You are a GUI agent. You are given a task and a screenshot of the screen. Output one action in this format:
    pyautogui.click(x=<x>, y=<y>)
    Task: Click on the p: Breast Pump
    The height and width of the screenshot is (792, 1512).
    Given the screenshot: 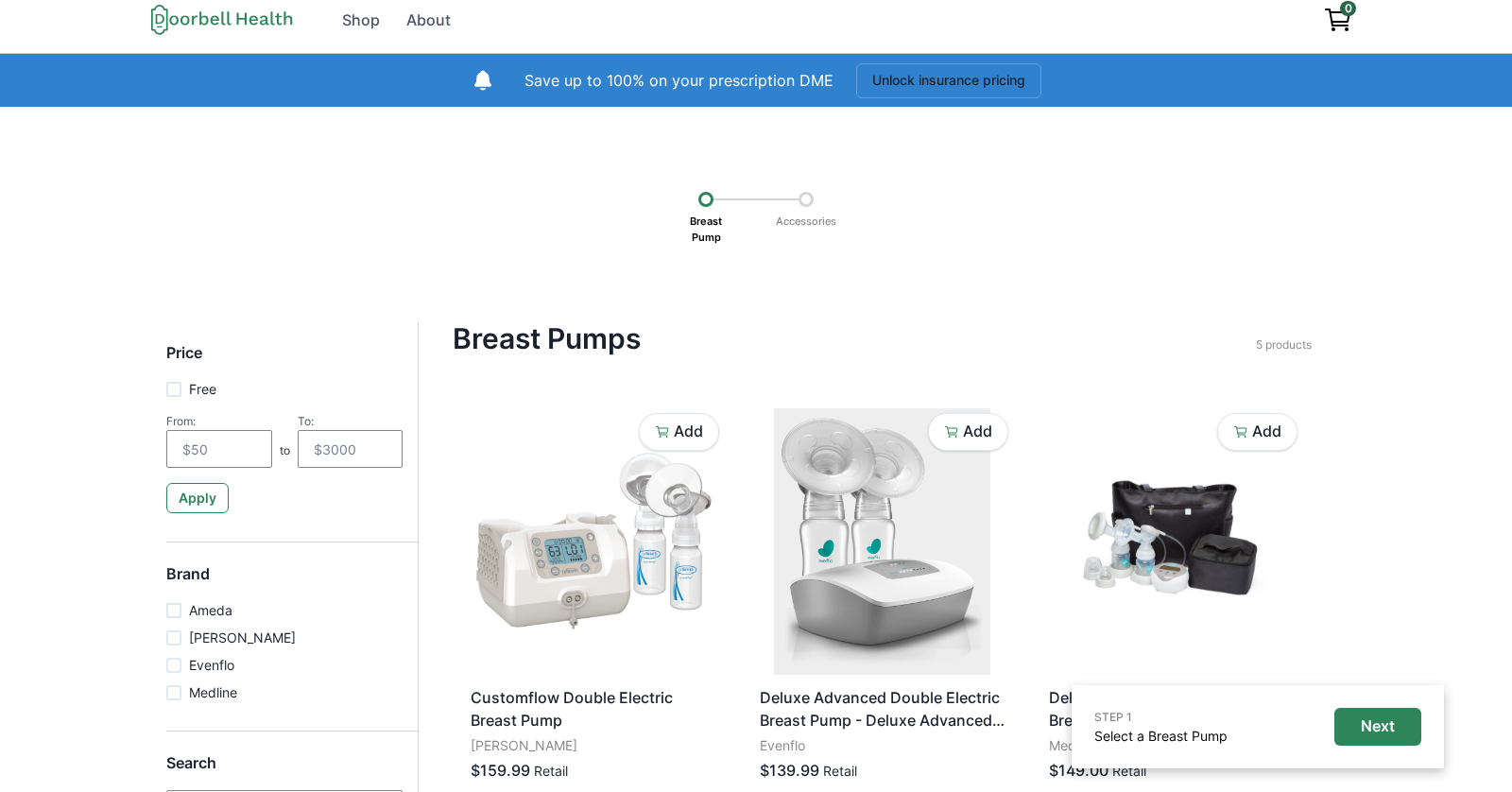 What is the action you would take?
    pyautogui.click(x=706, y=228)
    